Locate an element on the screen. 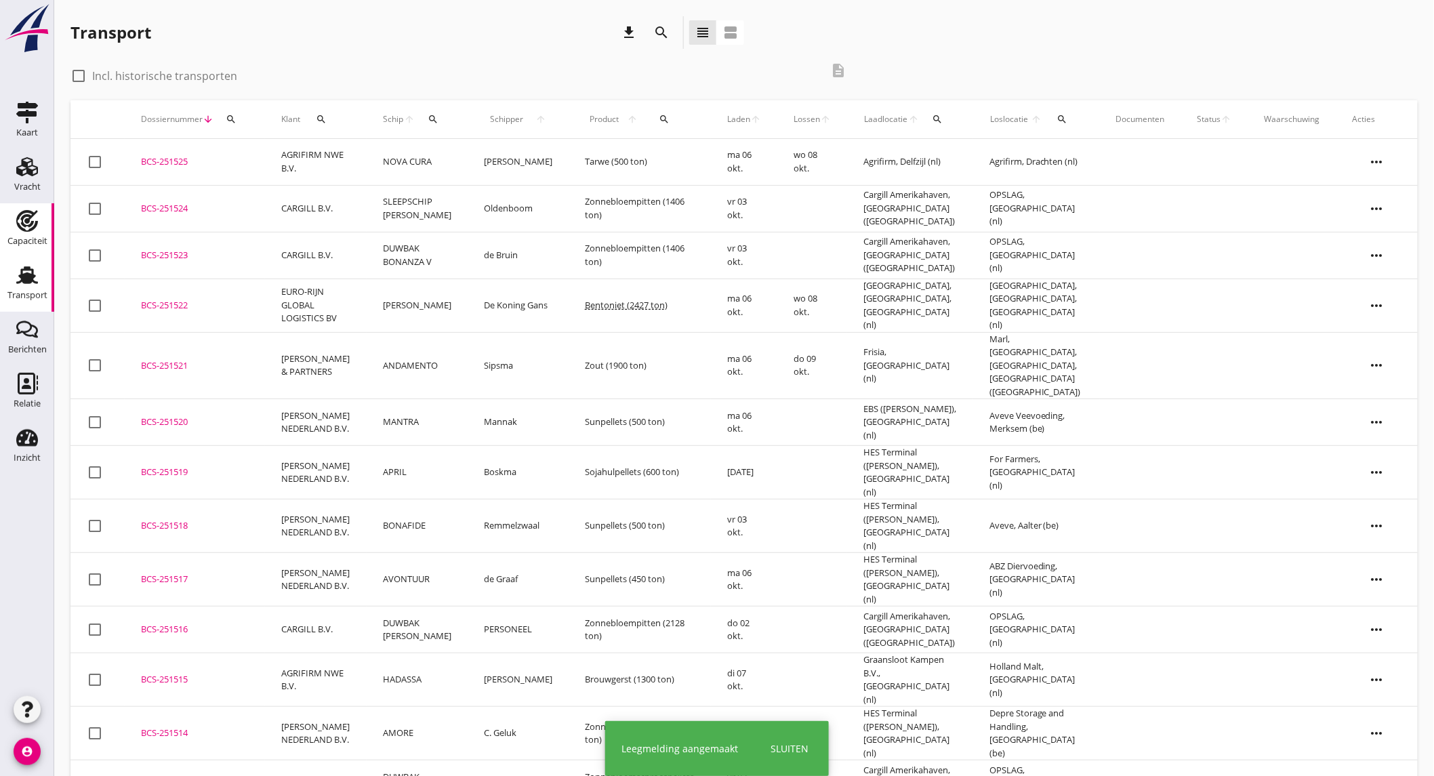 This screenshot has height=776, width=1434. div: Kaart is located at coordinates (27, 132).